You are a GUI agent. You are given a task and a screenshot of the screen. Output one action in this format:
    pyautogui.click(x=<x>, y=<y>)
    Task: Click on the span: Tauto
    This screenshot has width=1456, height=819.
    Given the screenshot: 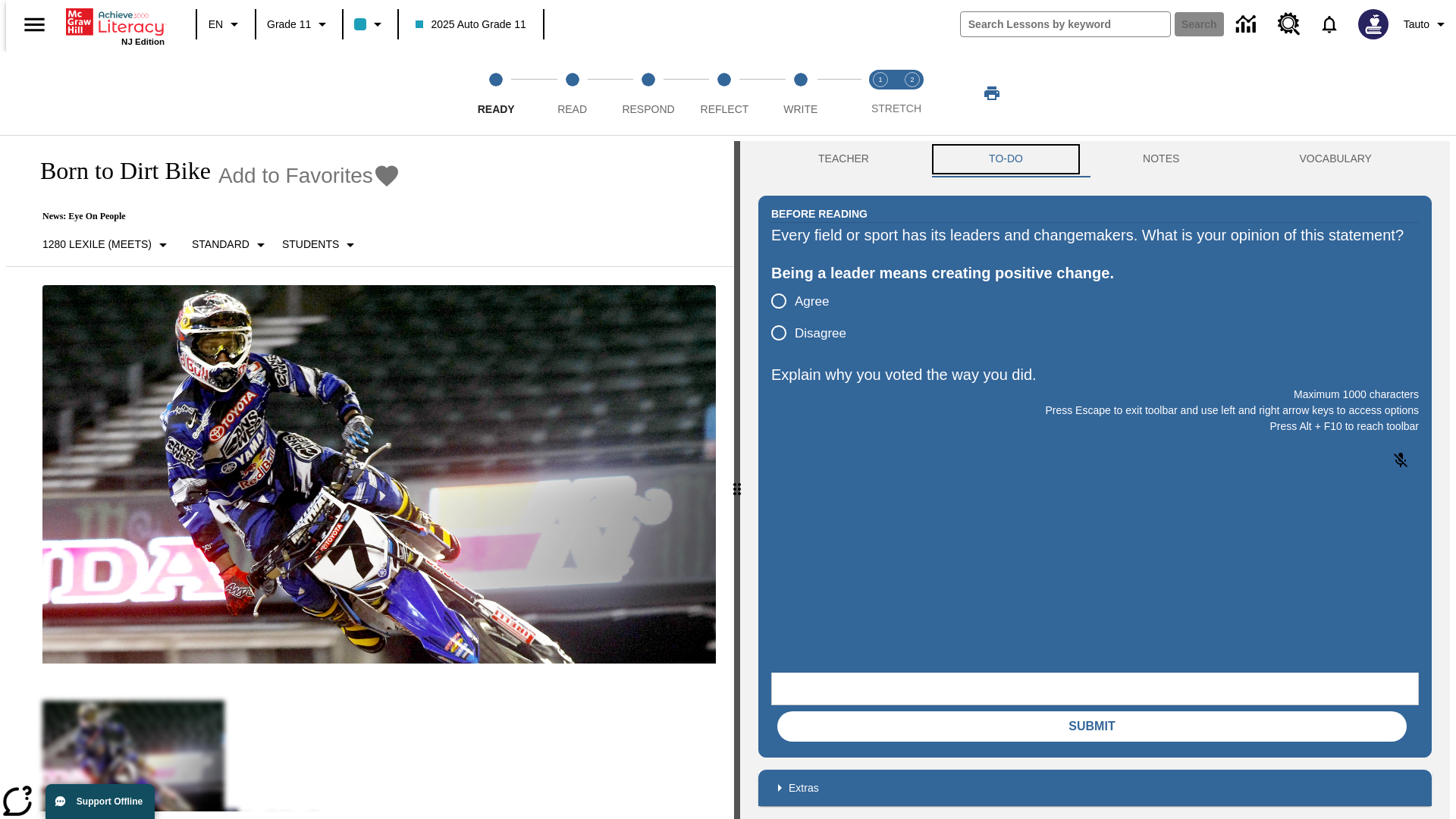 What is the action you would take?
    pyautogui.click(x=1416, y=24)
    